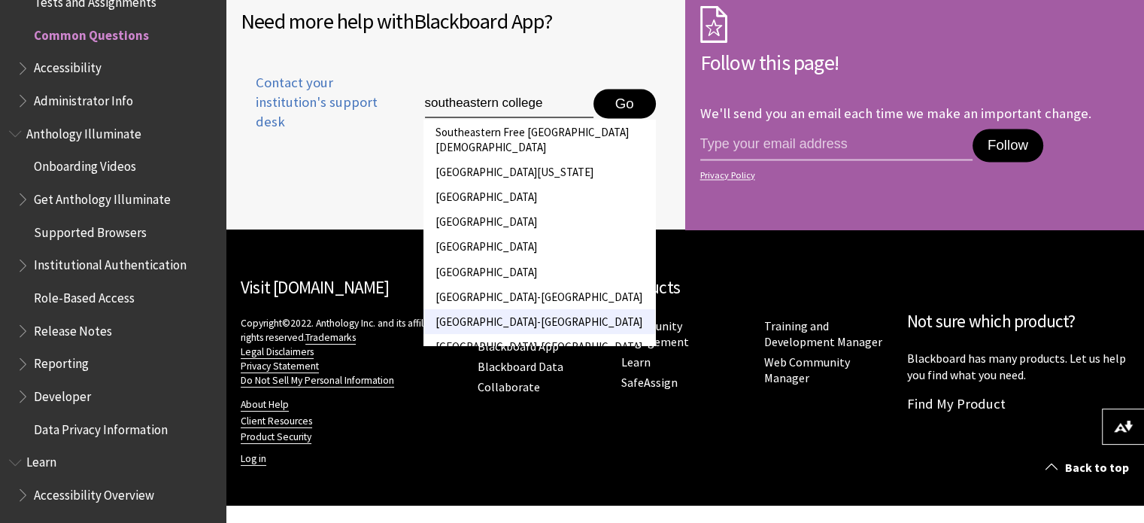  I want to click on a: Collaborate, so click(509, 387).